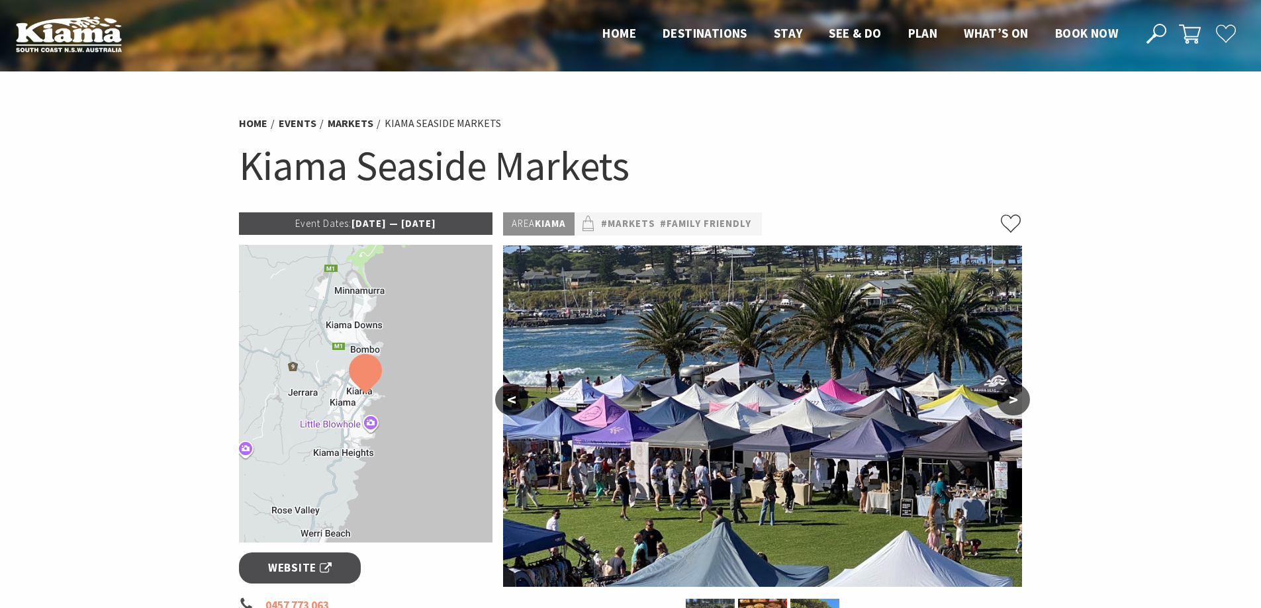 The image size is (1261, 608). What do you see at coordinates (323, 223) in the screenshot?
I see `span: Event Dates:` at bounding box center [323, 223].